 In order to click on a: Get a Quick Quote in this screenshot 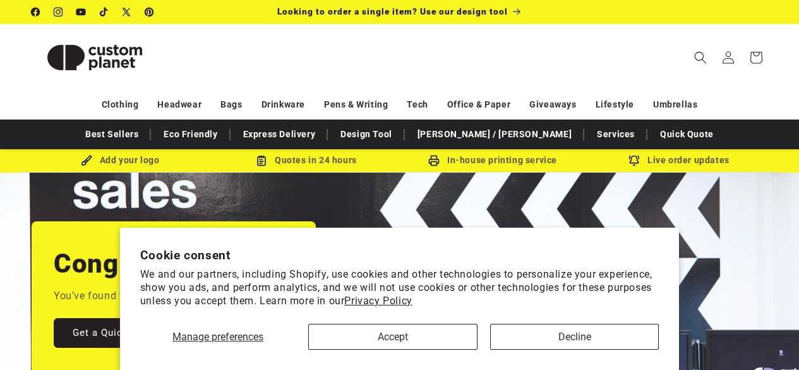, I will do `click(116, 332)`.